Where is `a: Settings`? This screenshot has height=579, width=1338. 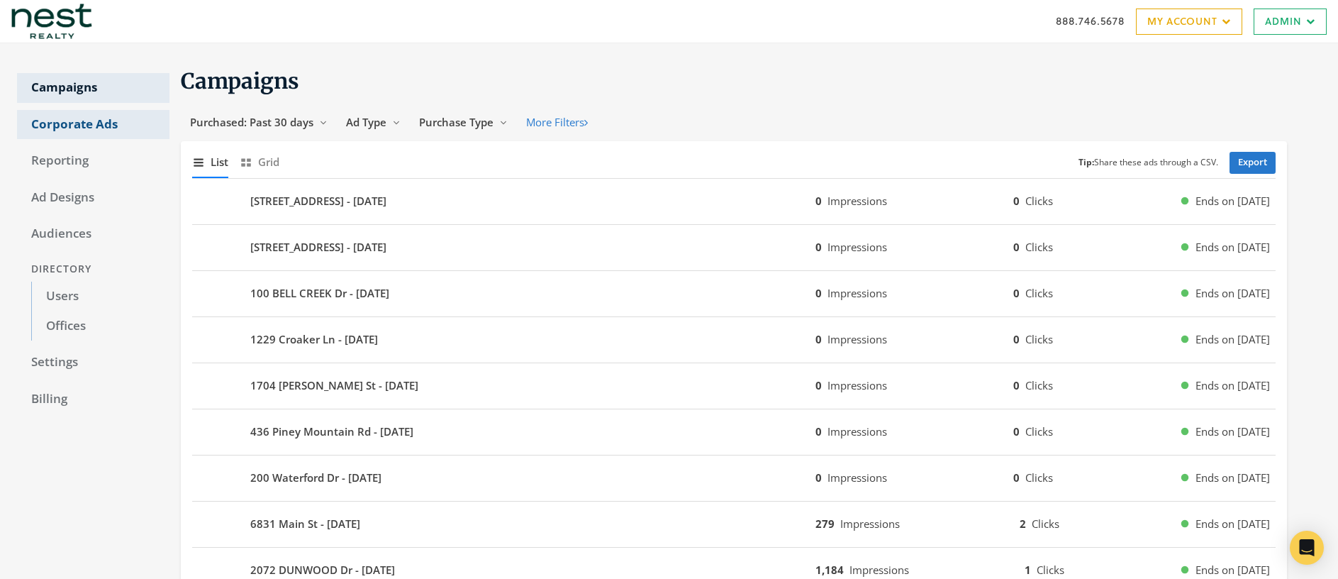 a: Settings is located at coordinates (93, 362).